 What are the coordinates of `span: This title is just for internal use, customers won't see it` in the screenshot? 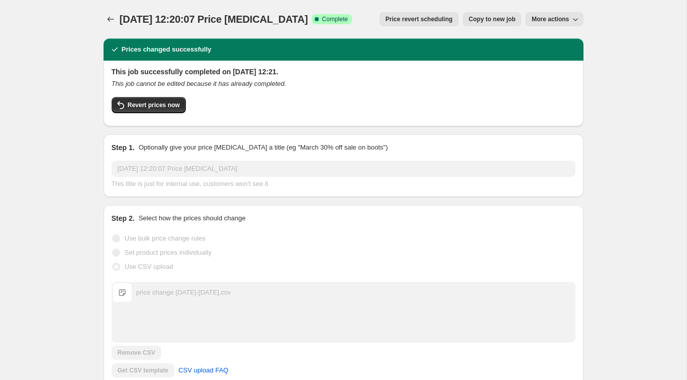 It's located at (190, 183).